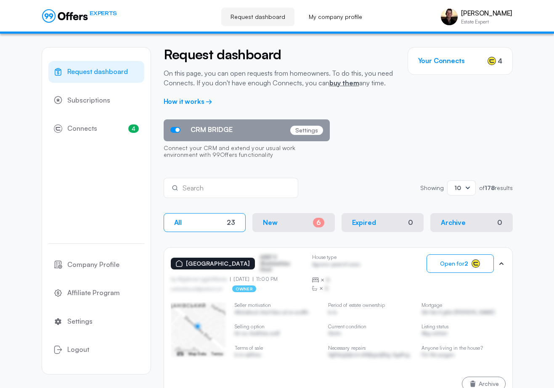  What do you see at coordinates (277, 327) in the screenshot?
I see `p: Selling option` at bounding box center [277, 327].